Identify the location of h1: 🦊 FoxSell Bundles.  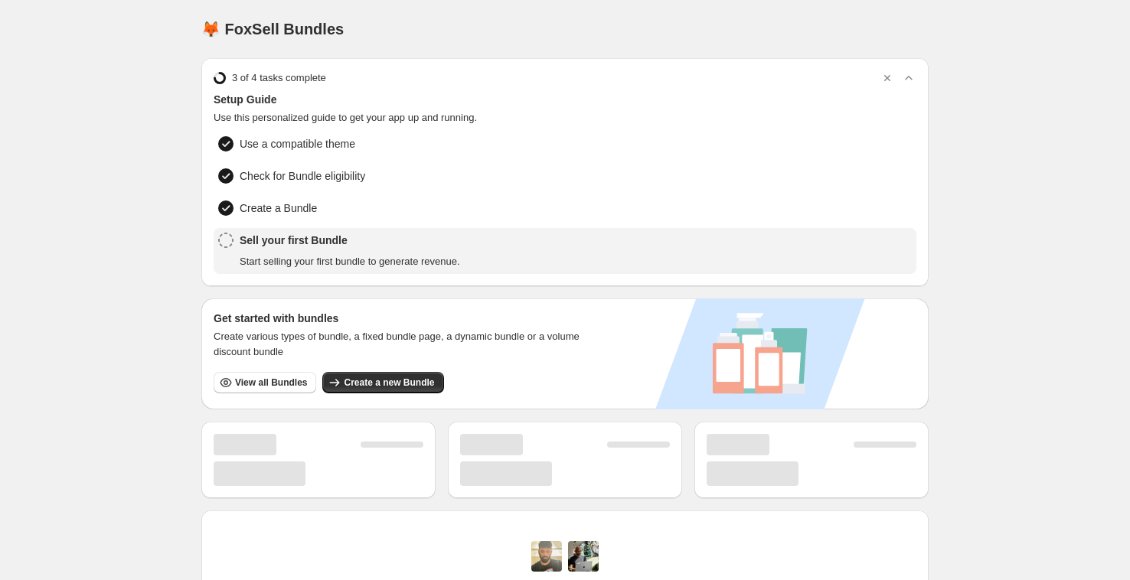
(273, 29).